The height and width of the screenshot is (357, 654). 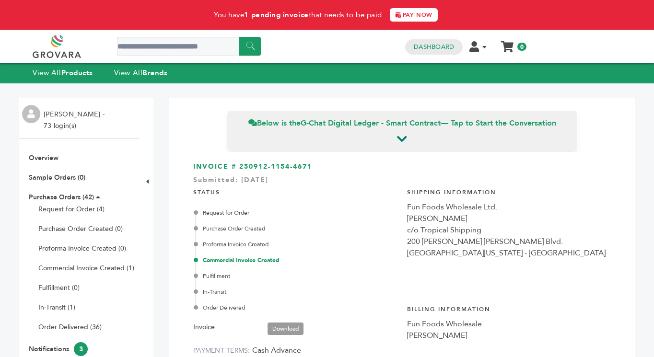 What do you see at coordinates (296, 244) in the screenshot?
I see `div: Proforma Invoice Created` at bounding box center [296, 244].